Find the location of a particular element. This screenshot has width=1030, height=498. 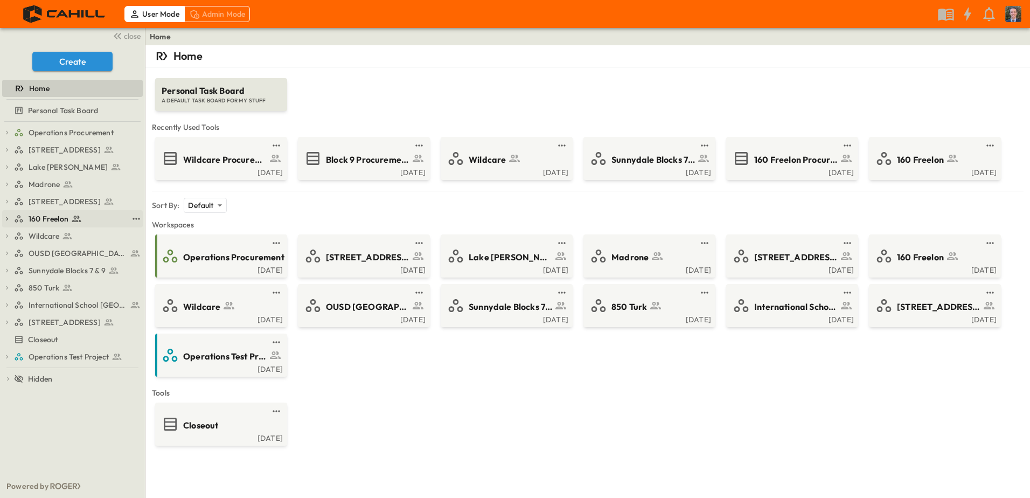

span: Workspaces is located at coordinates (588, 225).